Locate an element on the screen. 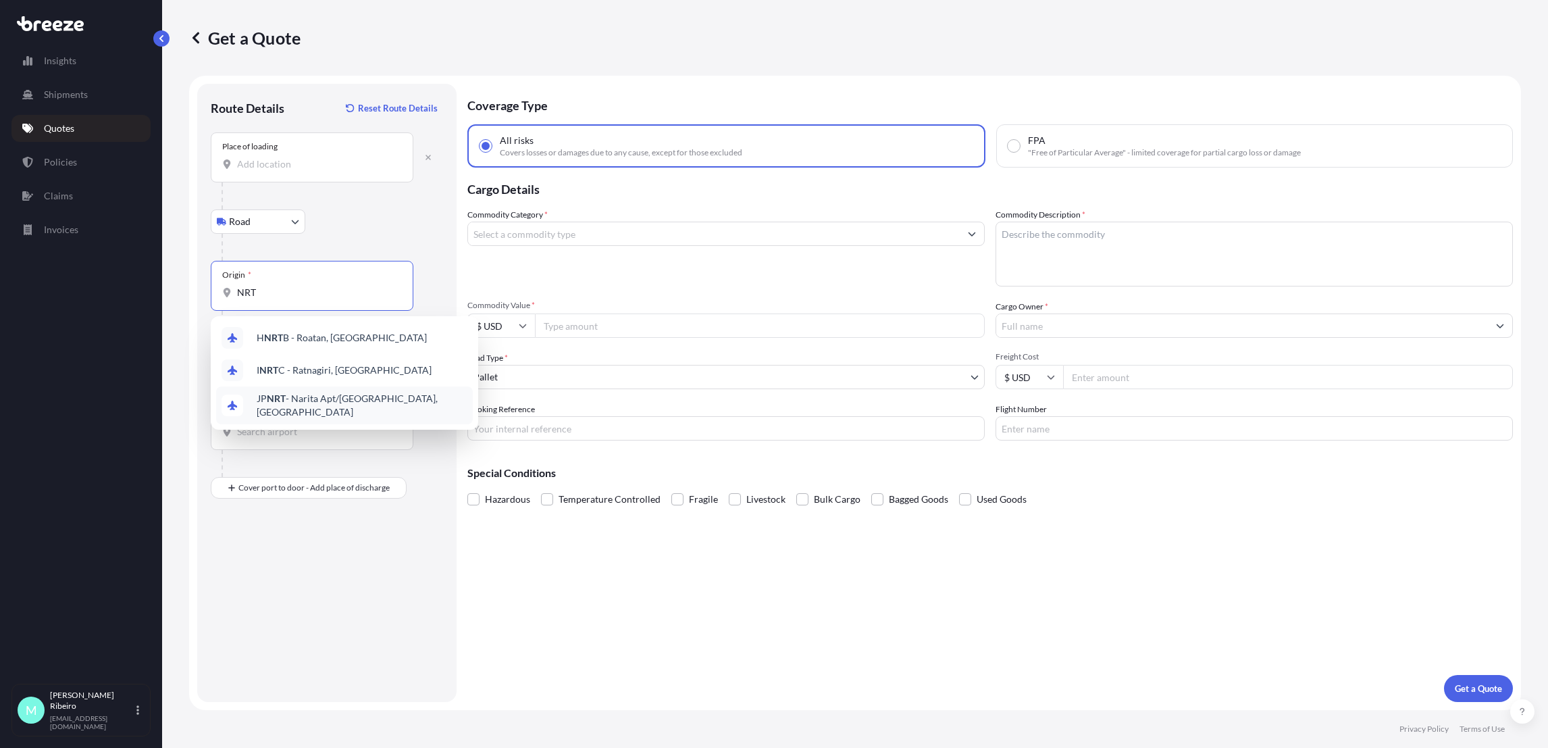  div: Origin is located at coordinates (236, 275).